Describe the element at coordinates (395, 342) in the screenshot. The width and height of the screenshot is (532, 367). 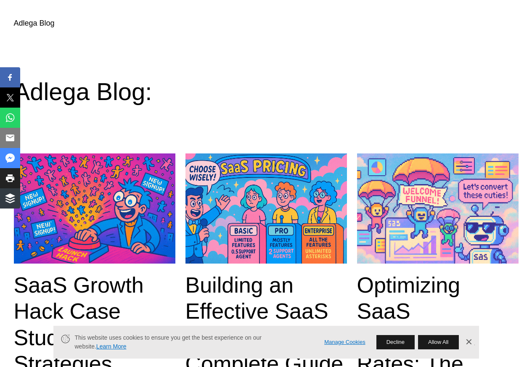
I see `button: Decline` at that location.